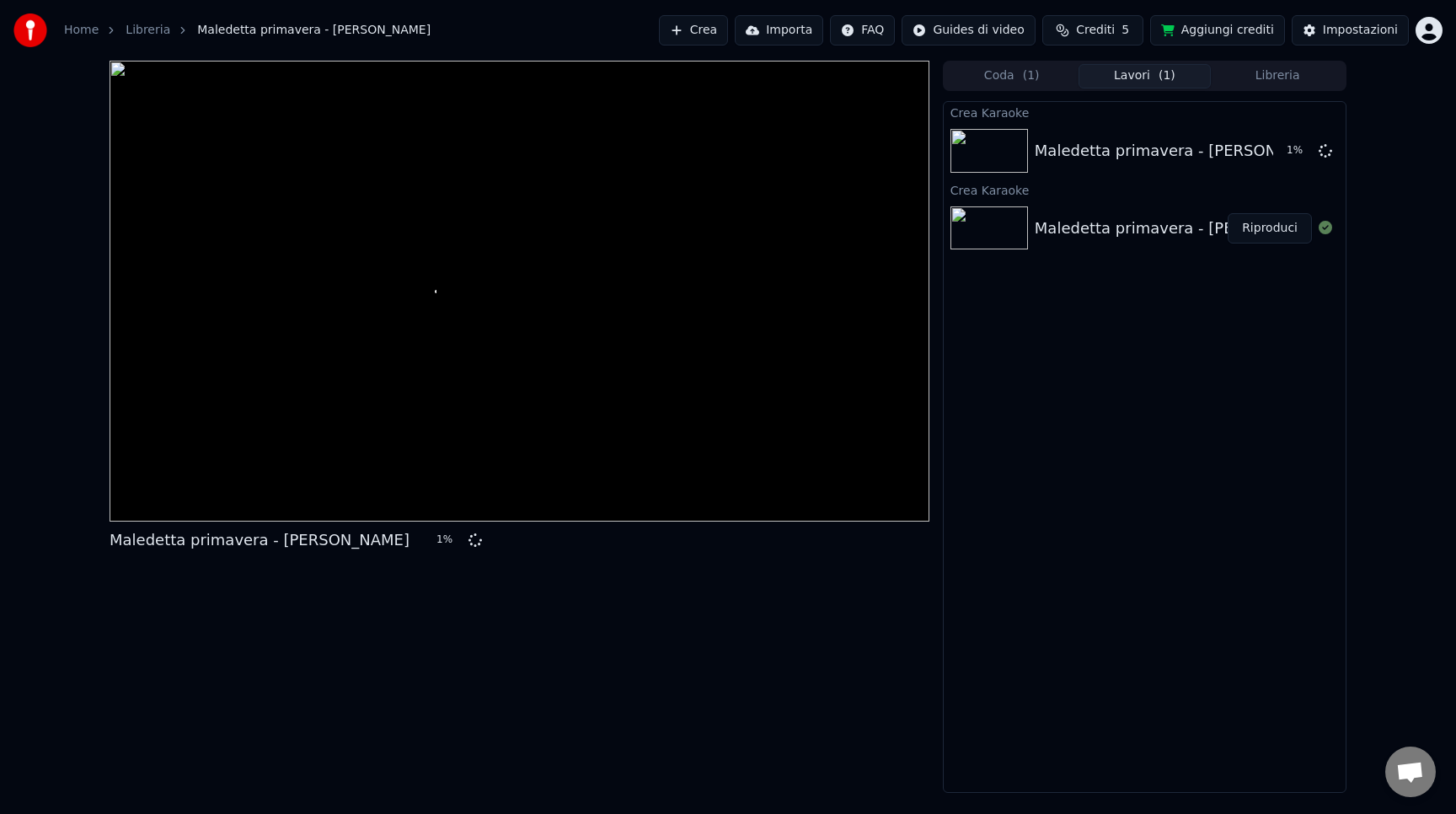 The image size is (1456, 814). What do you see at coordinates (1093, 30) in the screenshot?
I see `button: Crediti5` at bounding box center [1093, 30].